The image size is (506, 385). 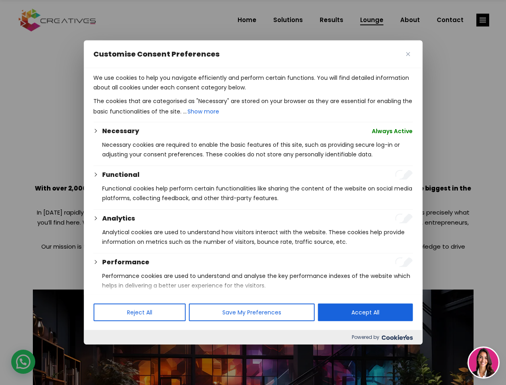 I want to click on img: agent, so click(x=484, y=362).